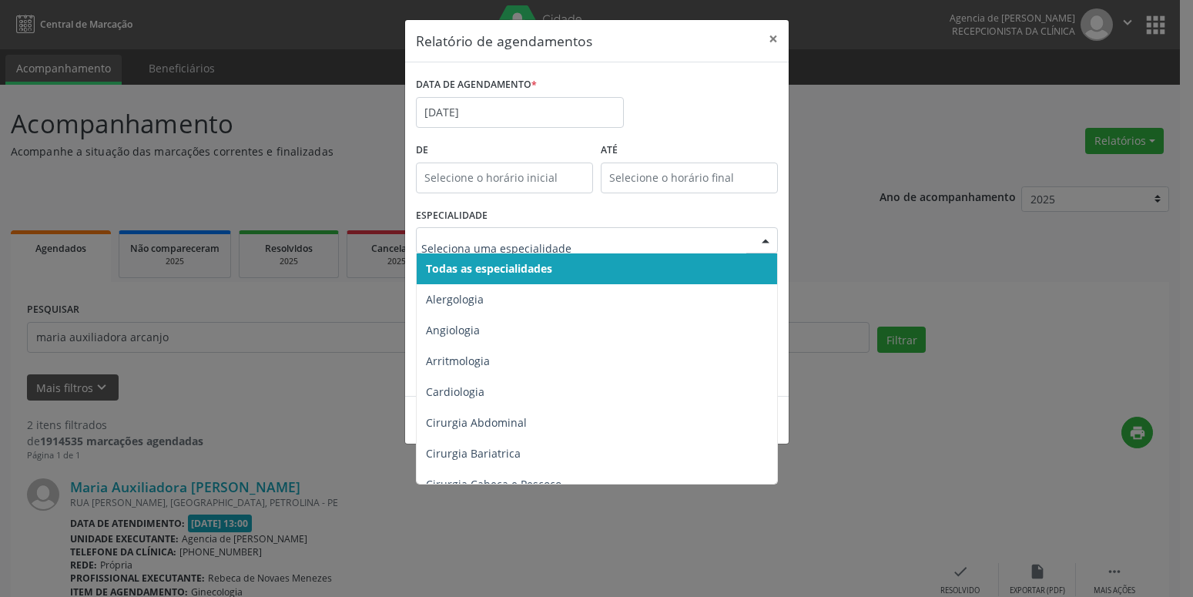  I want to click on button: Close, so click(774, 39).